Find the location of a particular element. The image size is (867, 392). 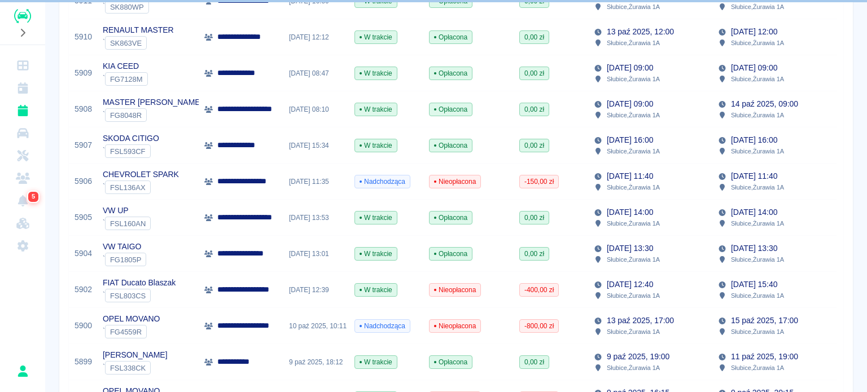

p: 13 paź 2025, 17:00 is located at coordinates (640, 321).